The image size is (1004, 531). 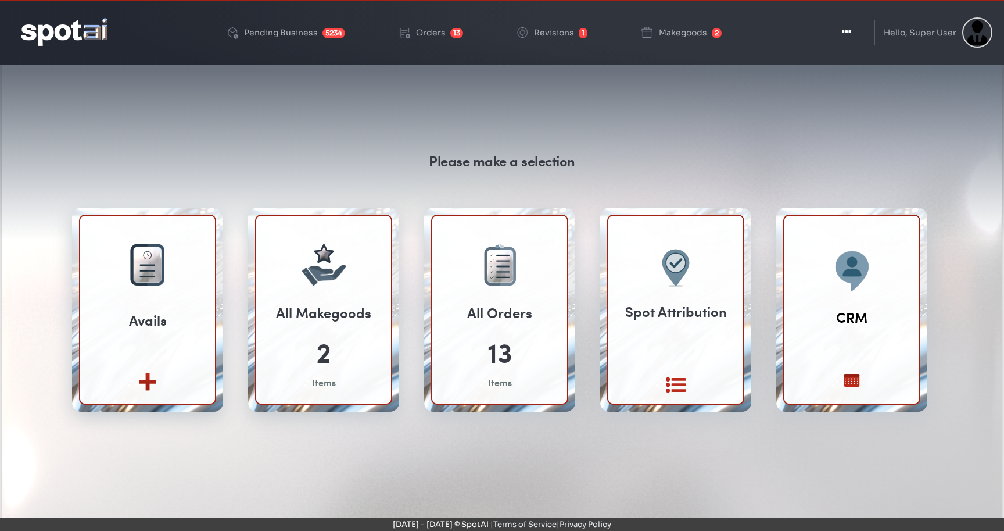 What do you see at coordinates (147, 270) in the screenshot?
I see `img: group-28.png` at bounding box center [147, 270].